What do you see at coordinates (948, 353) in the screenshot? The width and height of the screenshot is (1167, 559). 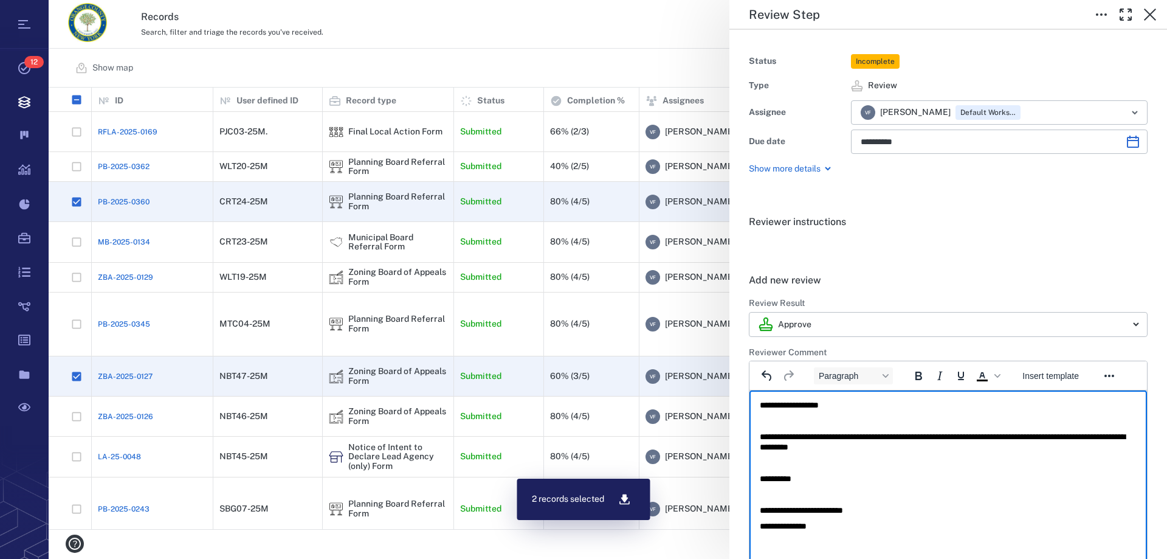 I see `h6: Reviewer Comment` at bounding box center [948, 353].